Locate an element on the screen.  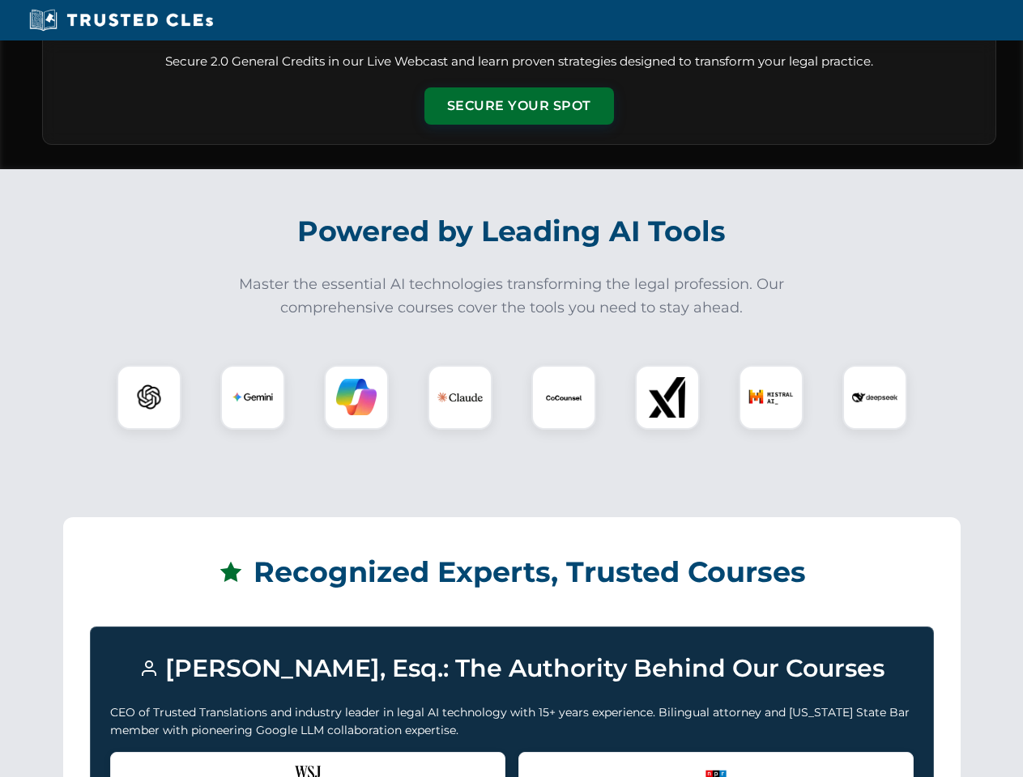
div: Mistral AI is located at coordinates (771, 398).